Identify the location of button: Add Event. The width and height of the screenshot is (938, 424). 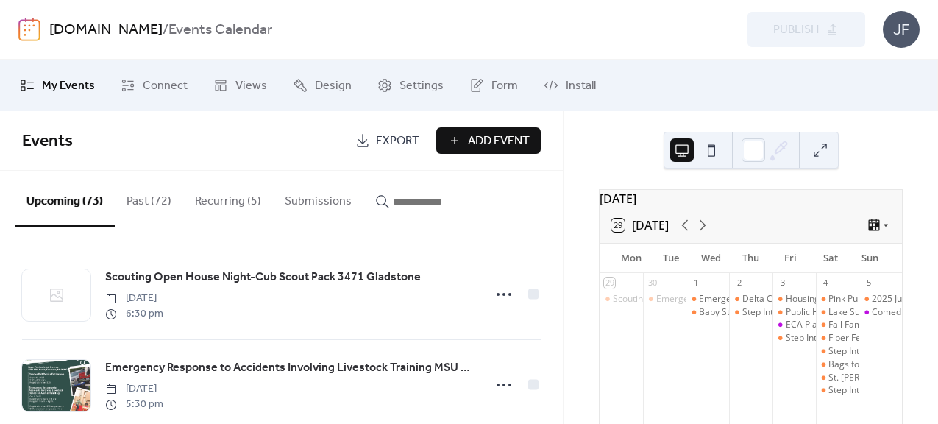
(489, 141).